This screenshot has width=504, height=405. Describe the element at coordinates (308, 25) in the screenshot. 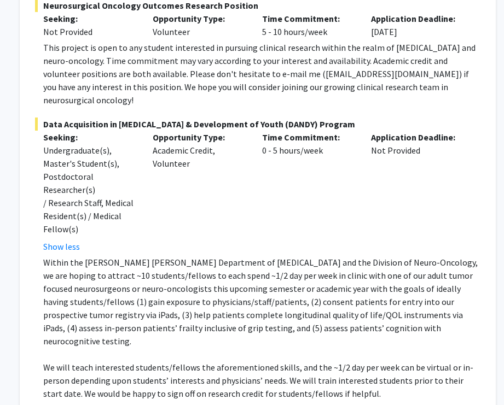

I see `div: 5 - 10 hours/week` at that location.